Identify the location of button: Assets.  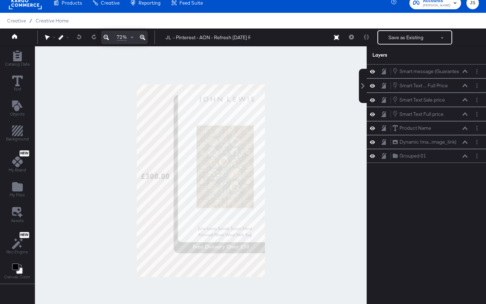
(17, 215).